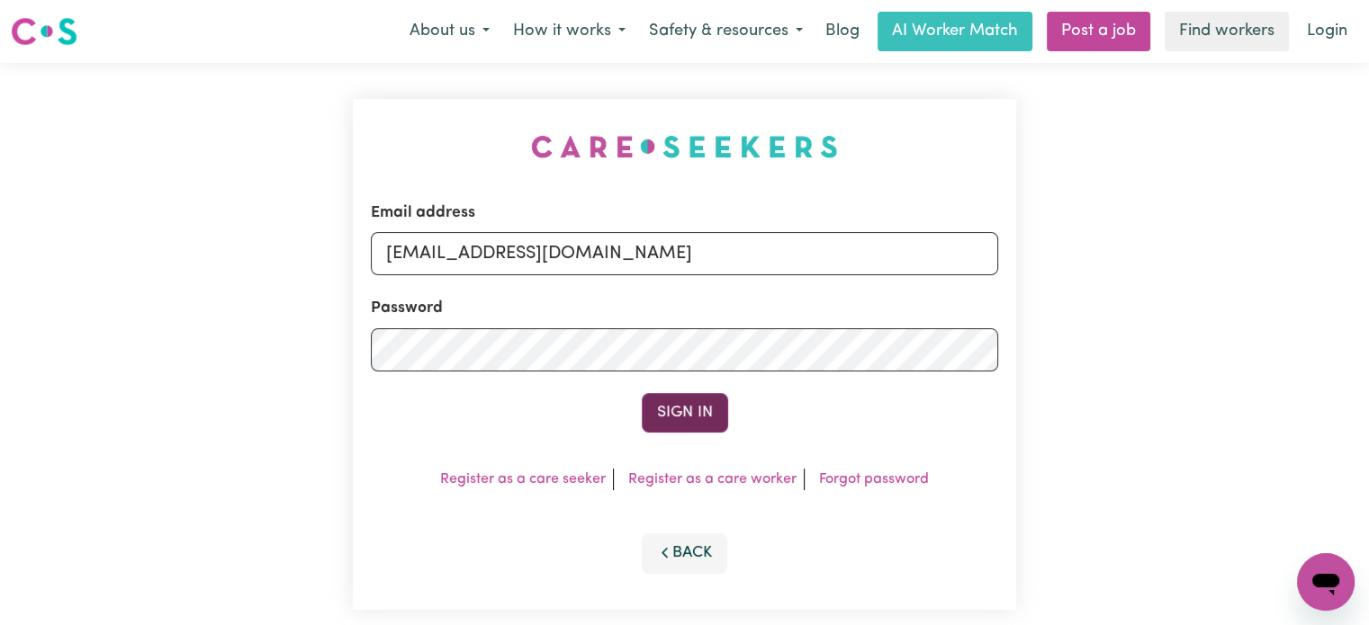  Describe the element at coordinates (874, 480) in the screenshot. I see `a: Forgot password` at that location.